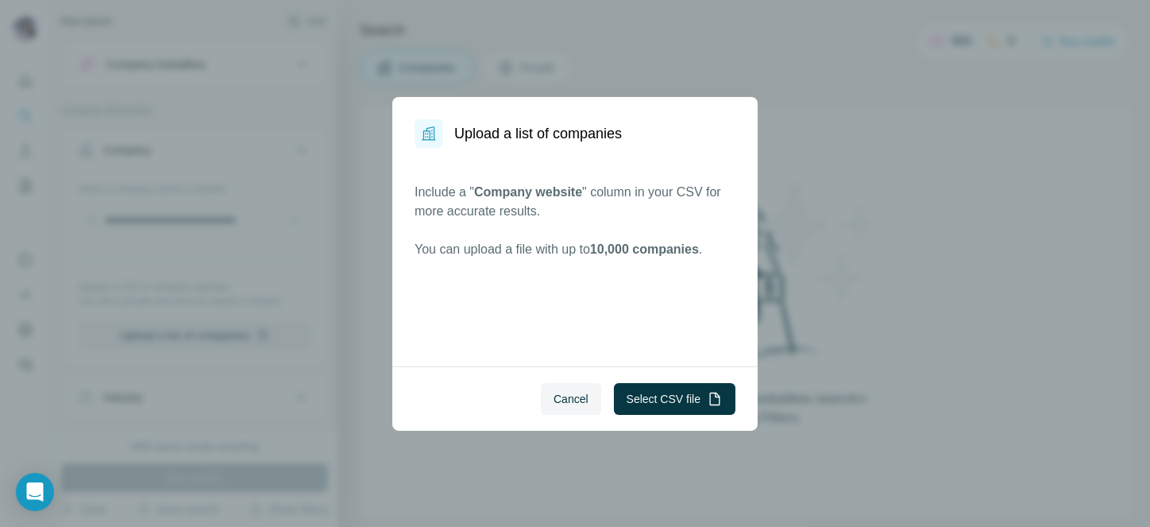 The image size is (1150, 527). I want to click on button: Select CSV file, so click(674, 399).